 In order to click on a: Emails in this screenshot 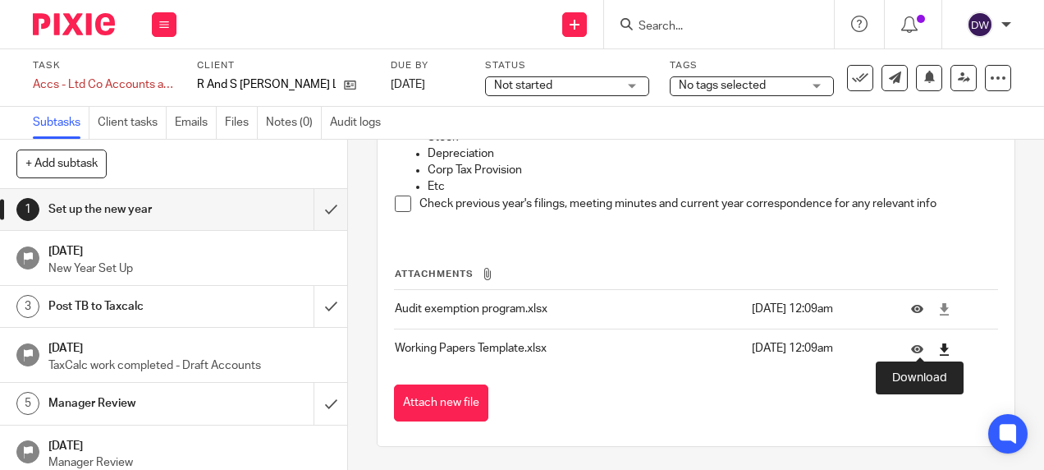, I will do `click(195, 122)`.